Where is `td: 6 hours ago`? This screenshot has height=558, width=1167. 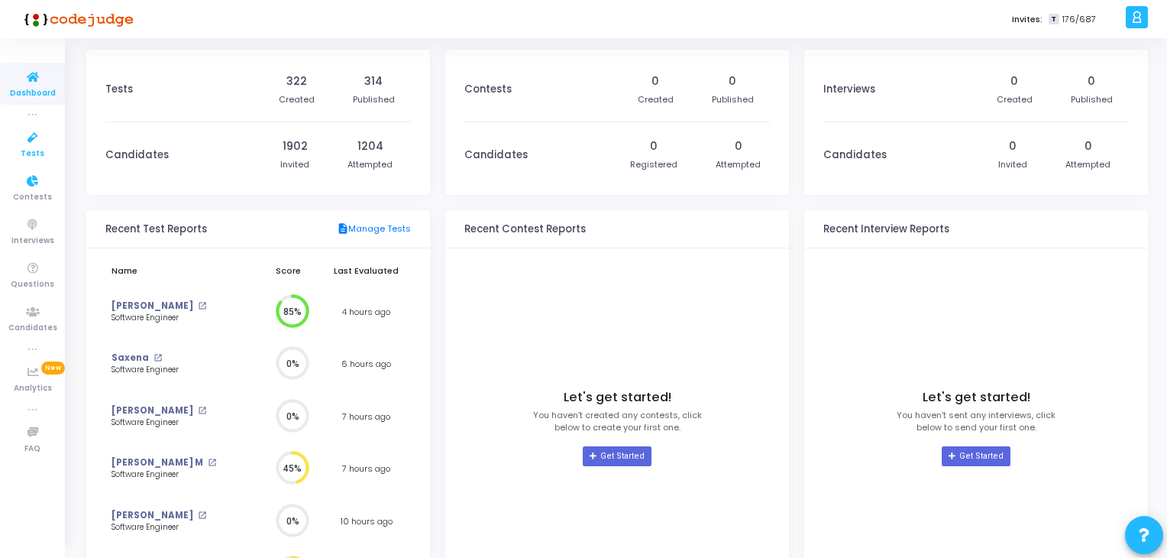 td: 6 hours ago is located at coordinates (367, 364).